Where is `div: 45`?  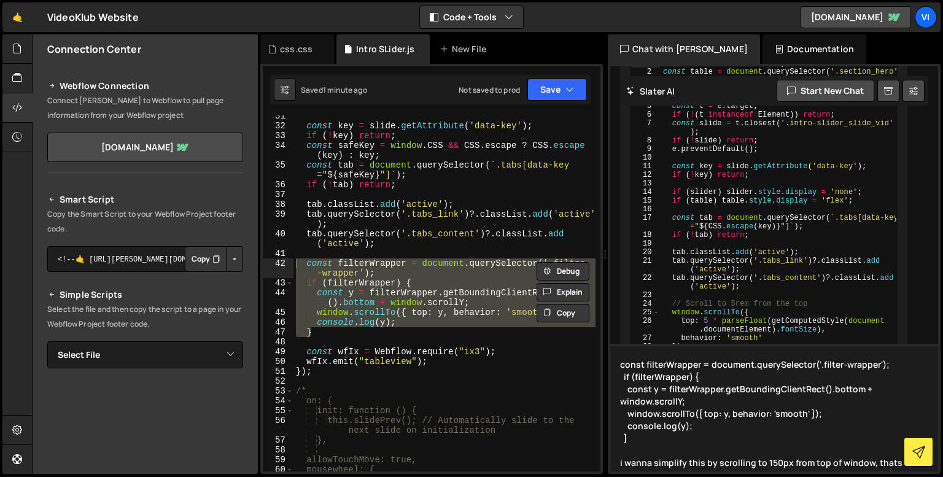
div: 45 is located at coordinates (278, 313).